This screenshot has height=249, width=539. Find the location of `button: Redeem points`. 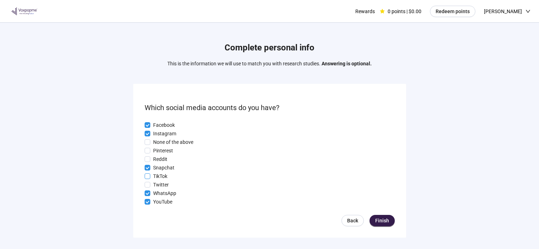

button: Redeem points is located at coordinates (453, 11).